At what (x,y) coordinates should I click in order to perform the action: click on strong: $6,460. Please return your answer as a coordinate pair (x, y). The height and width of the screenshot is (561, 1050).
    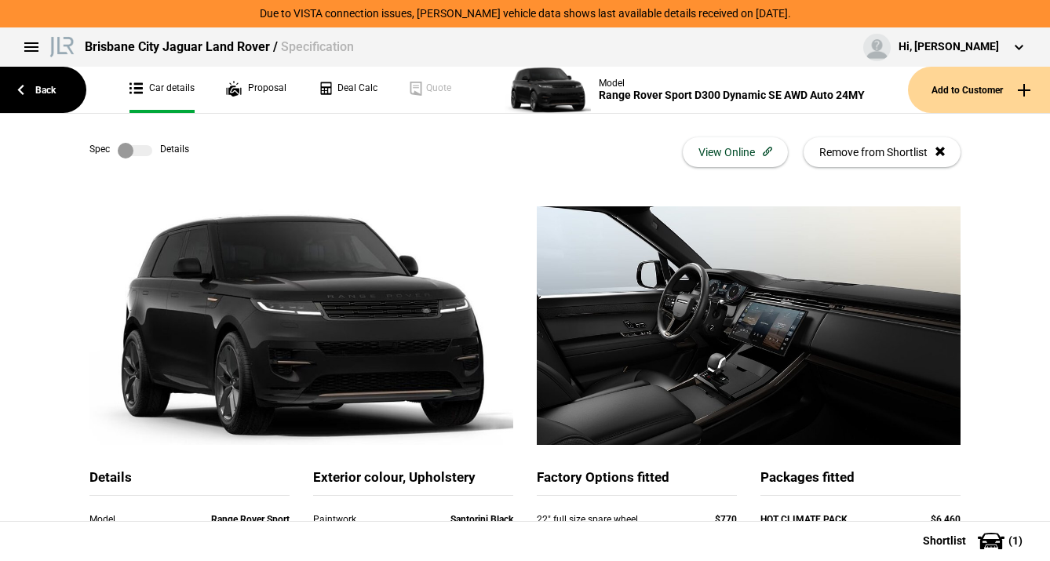
    Looking at the image, I should click on (946, 520).